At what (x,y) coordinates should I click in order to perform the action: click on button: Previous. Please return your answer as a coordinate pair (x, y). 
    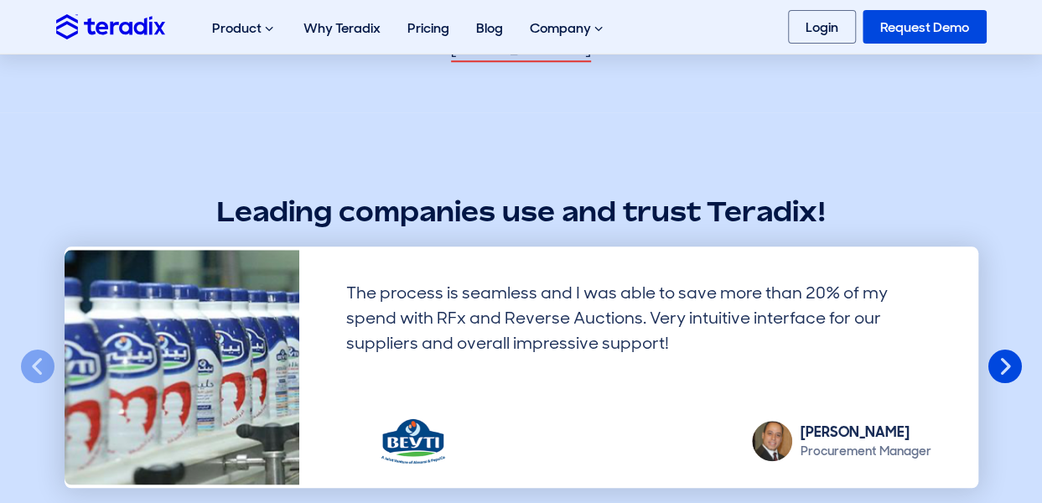
    Looking at the image, I should click on (38, 367).